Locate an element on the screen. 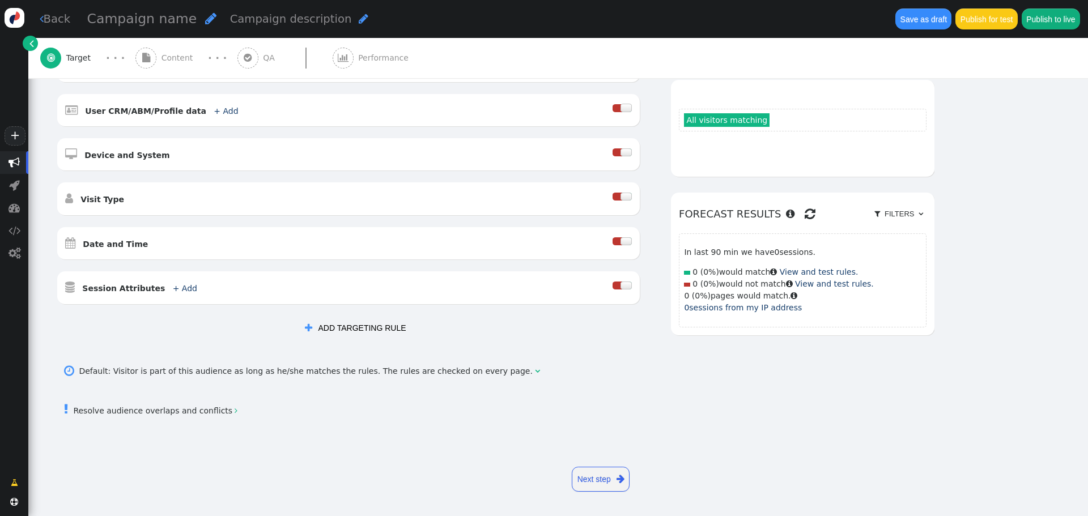 The image size is (1088, 516). b: Device and System is located at coordinates (127, 155).